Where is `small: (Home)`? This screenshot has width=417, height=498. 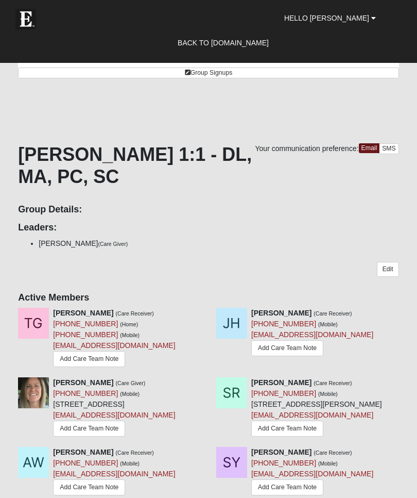 small: (Home) is located at coordinates (129, 324).